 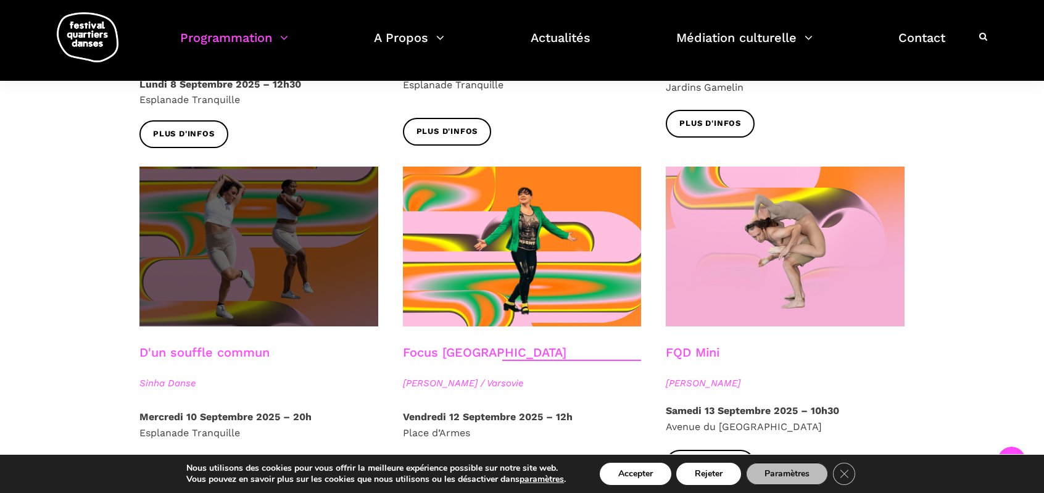 What do you see at coordinates (522, 425) in the screenshot?
I see `p: Place d’Armes` at bounding box center [522, 425].